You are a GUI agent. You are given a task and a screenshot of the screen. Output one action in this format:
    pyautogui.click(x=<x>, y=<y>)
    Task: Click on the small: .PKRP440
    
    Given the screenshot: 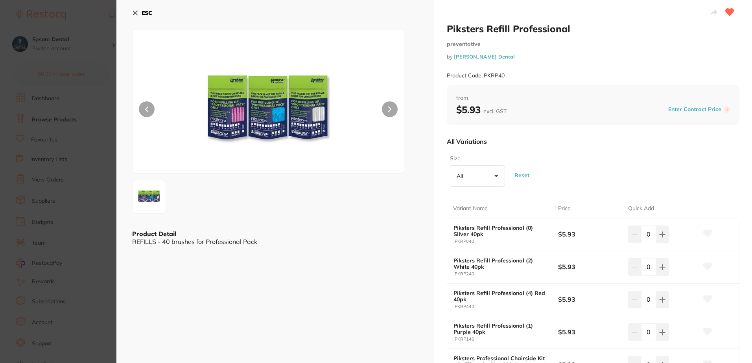 What is the action you would take?
    pyautogui.click(x=506, y=307)
    